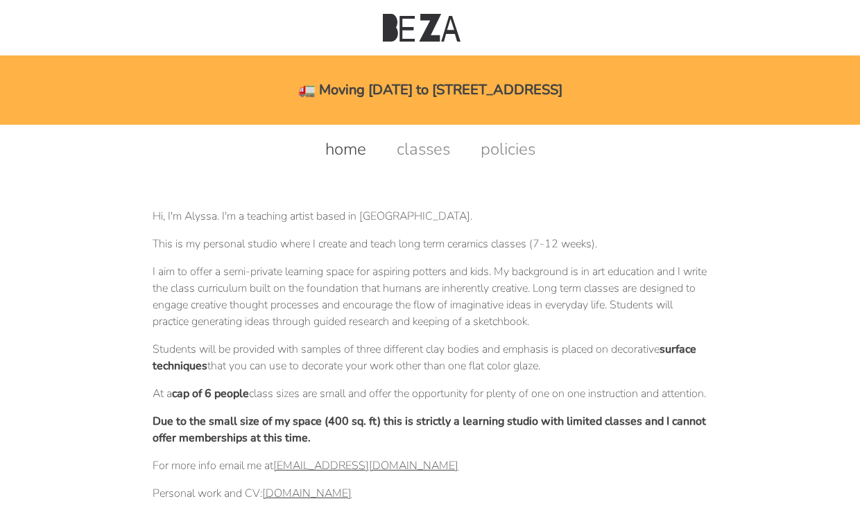 Image resolution: width=860 pixels, height=510 pixels. Describe the element at coordinates (430, 297) in the screenshot. I see `p: I aim to offer a semi-private learning space for aspiring potters and kids. My background is in a...` at that location.